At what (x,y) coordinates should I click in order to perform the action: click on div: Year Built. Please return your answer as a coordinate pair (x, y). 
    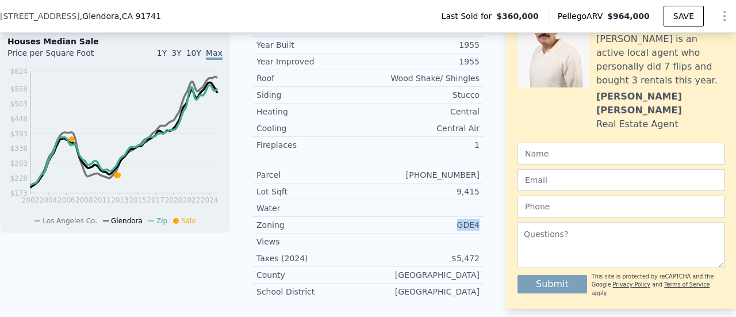
    Looking at the image, I should click on (312, 45).